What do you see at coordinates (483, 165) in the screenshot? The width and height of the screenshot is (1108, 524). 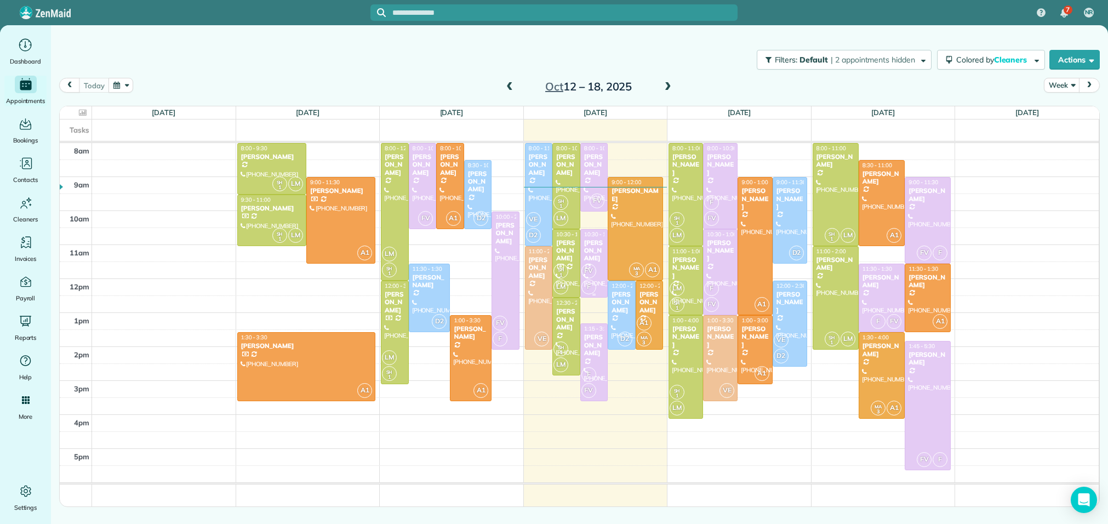 I see `span: 8:30 - 10:30` at bounding box center [483, 165].